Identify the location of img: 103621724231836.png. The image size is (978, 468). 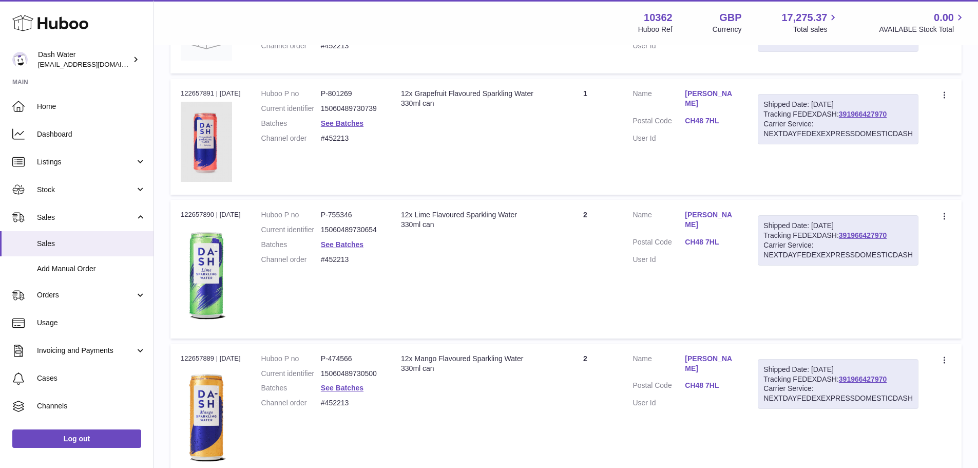
(206, 142).